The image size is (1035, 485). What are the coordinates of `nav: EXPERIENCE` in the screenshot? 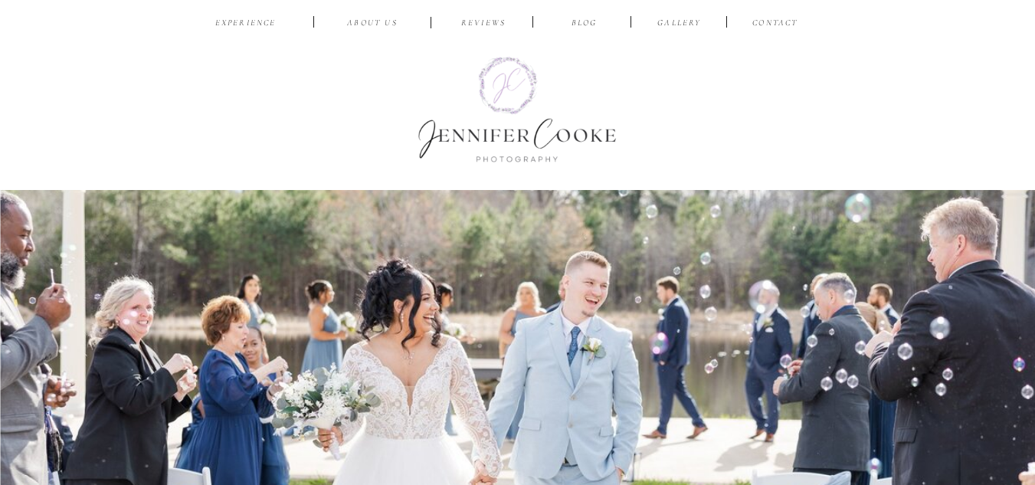 It's located at (246, 24).